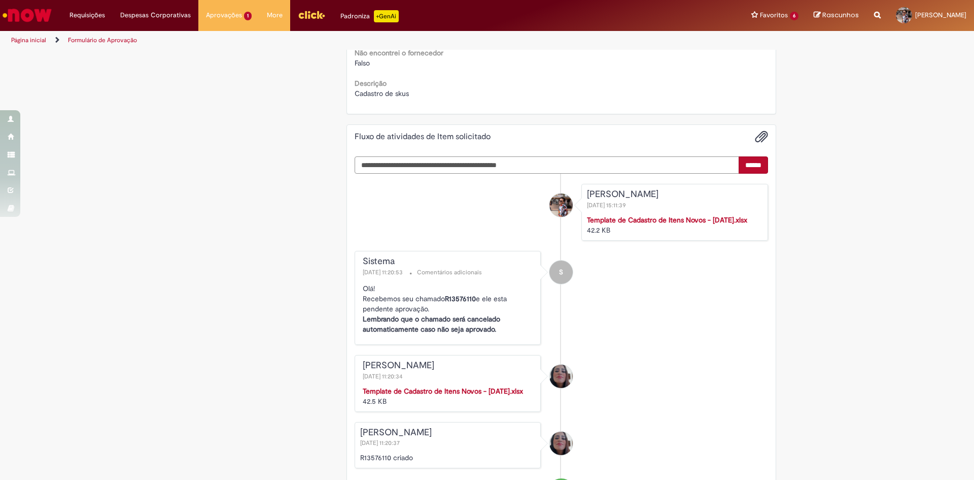 This screenshot has width=974, height=480. What do you see at coordinates (248, 16) in the screenshot?
I see `span: 1` at bounding box center [248, 16].